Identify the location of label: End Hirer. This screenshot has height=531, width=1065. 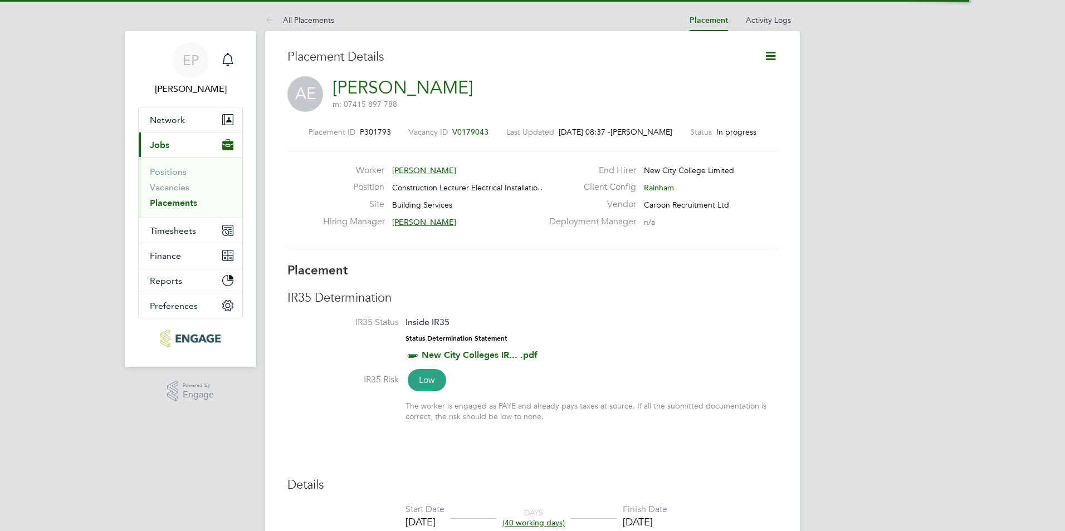
(589, 170).